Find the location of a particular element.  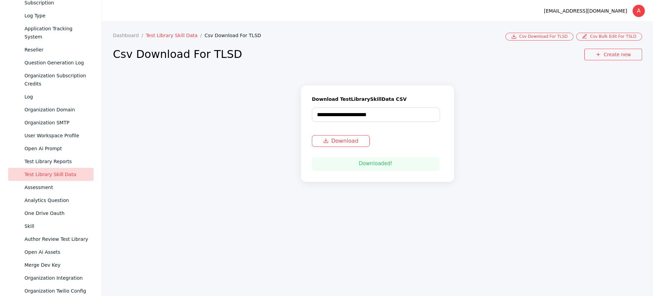

a: Log Type is located at coordinates (51, 16).